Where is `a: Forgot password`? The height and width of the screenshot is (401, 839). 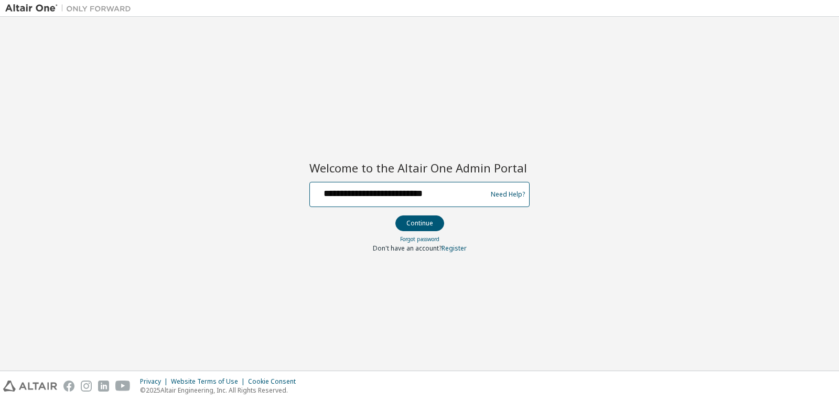 a: Forgot password is located at coordinates (420, 239).